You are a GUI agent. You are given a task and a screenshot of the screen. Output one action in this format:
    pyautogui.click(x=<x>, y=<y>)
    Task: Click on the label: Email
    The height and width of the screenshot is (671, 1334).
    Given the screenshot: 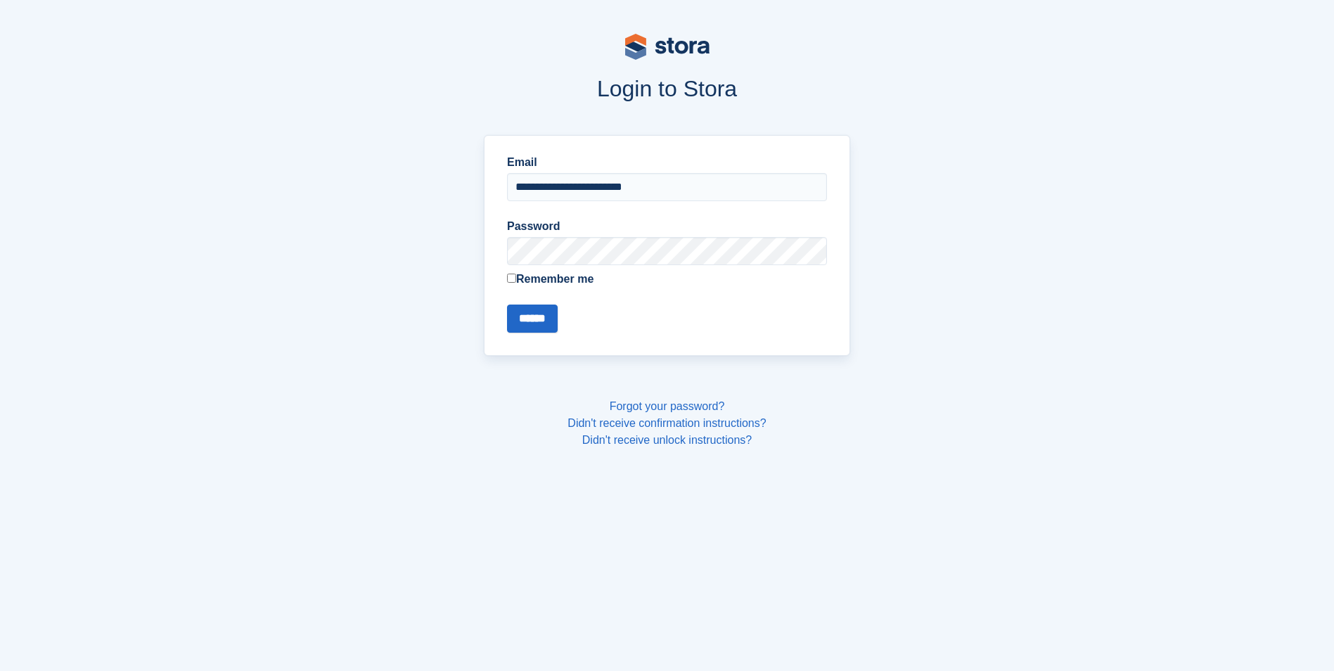 What is the action you would take?
    pyautogui.click(x=667, y=162)
    